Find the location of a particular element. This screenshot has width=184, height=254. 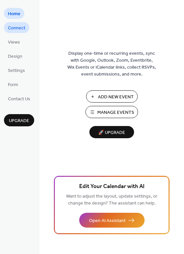

span: Form is located at coordinates (13, 85).